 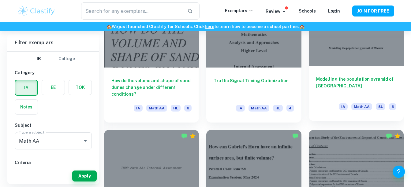 What do you see at coordinates (307, 11) in the screenshot?
I see `a: Schools` at bounding box center [307, 11].